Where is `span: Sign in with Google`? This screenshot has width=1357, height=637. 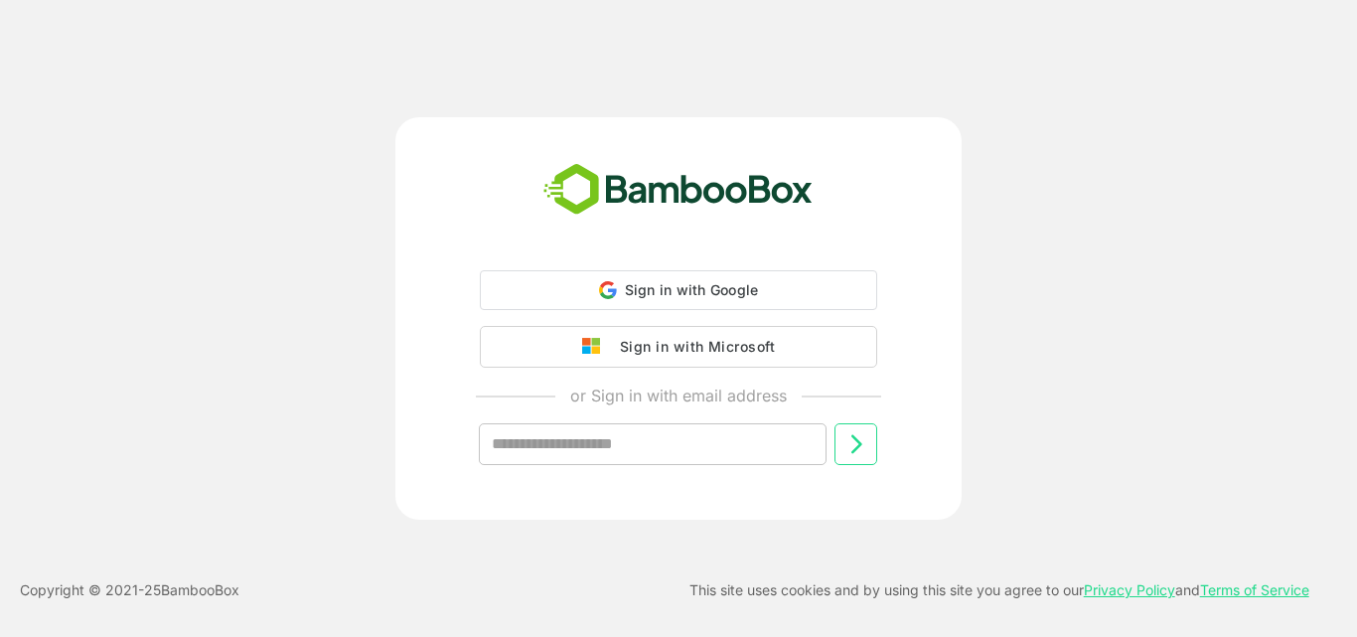
span: Sign in with Google is located at coordinates (691, 289).